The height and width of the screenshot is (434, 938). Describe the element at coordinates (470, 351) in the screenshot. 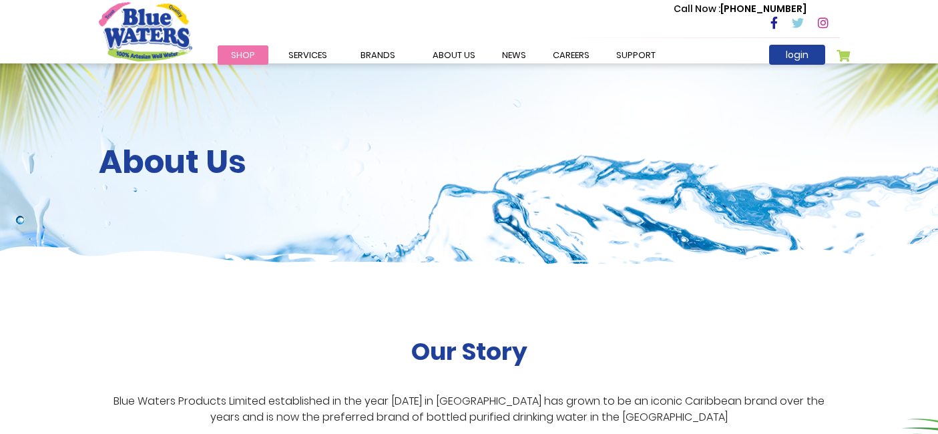

I see `h2: Our Story` at that location.